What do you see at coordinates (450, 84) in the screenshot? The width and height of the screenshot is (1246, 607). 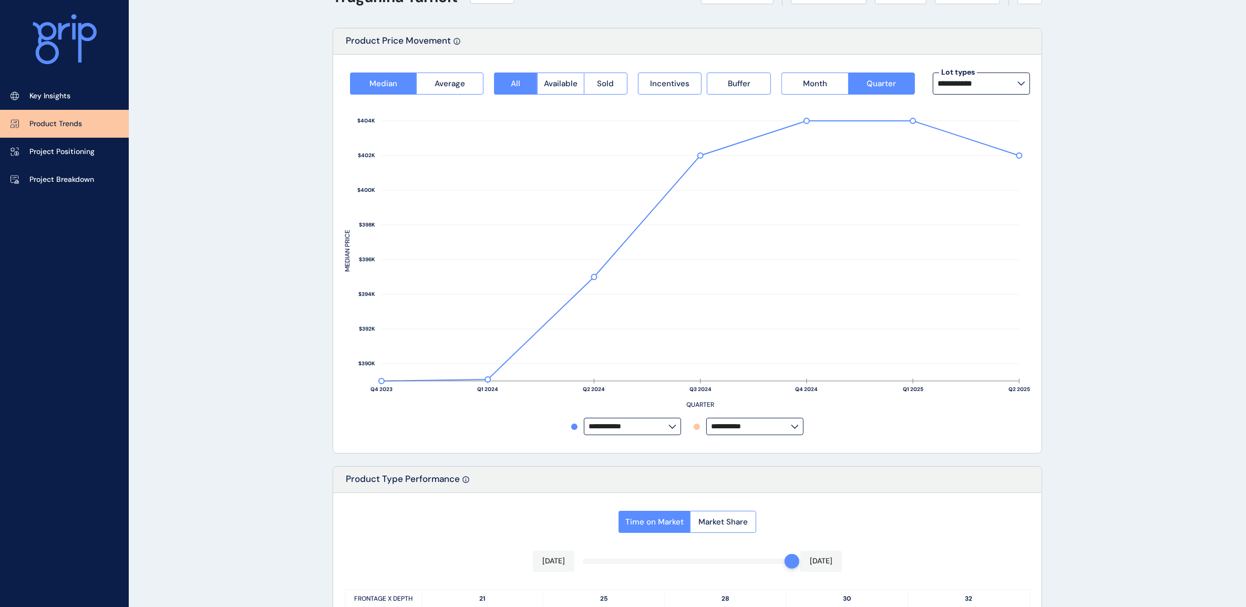 I see `span: Average` at bounding box center [450, 84].